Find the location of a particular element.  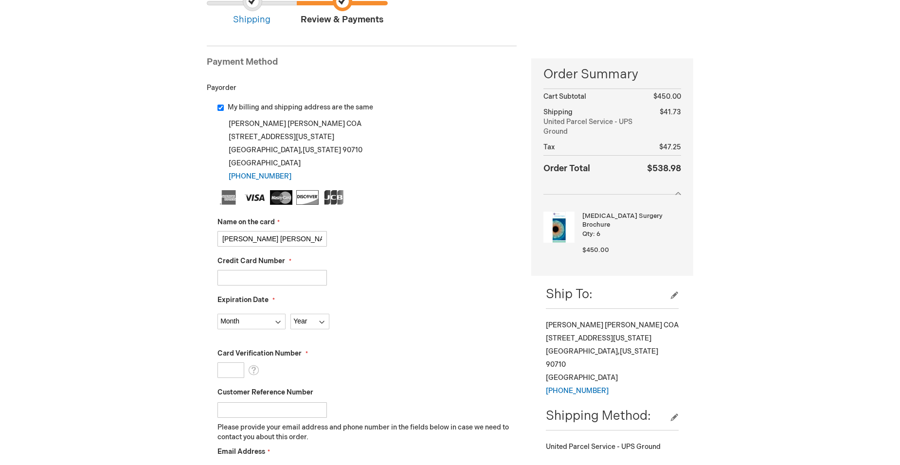

img: MasterCard is located at coordinates (281, 198).